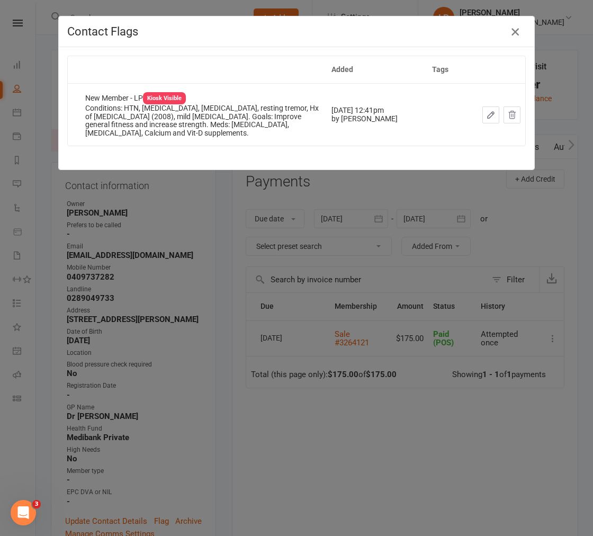 Image resolution: width=593 pixels, height=536 pixels. Describe the element at coordinates (37, 504) in the screenshot. I see `span: 3` at that location.